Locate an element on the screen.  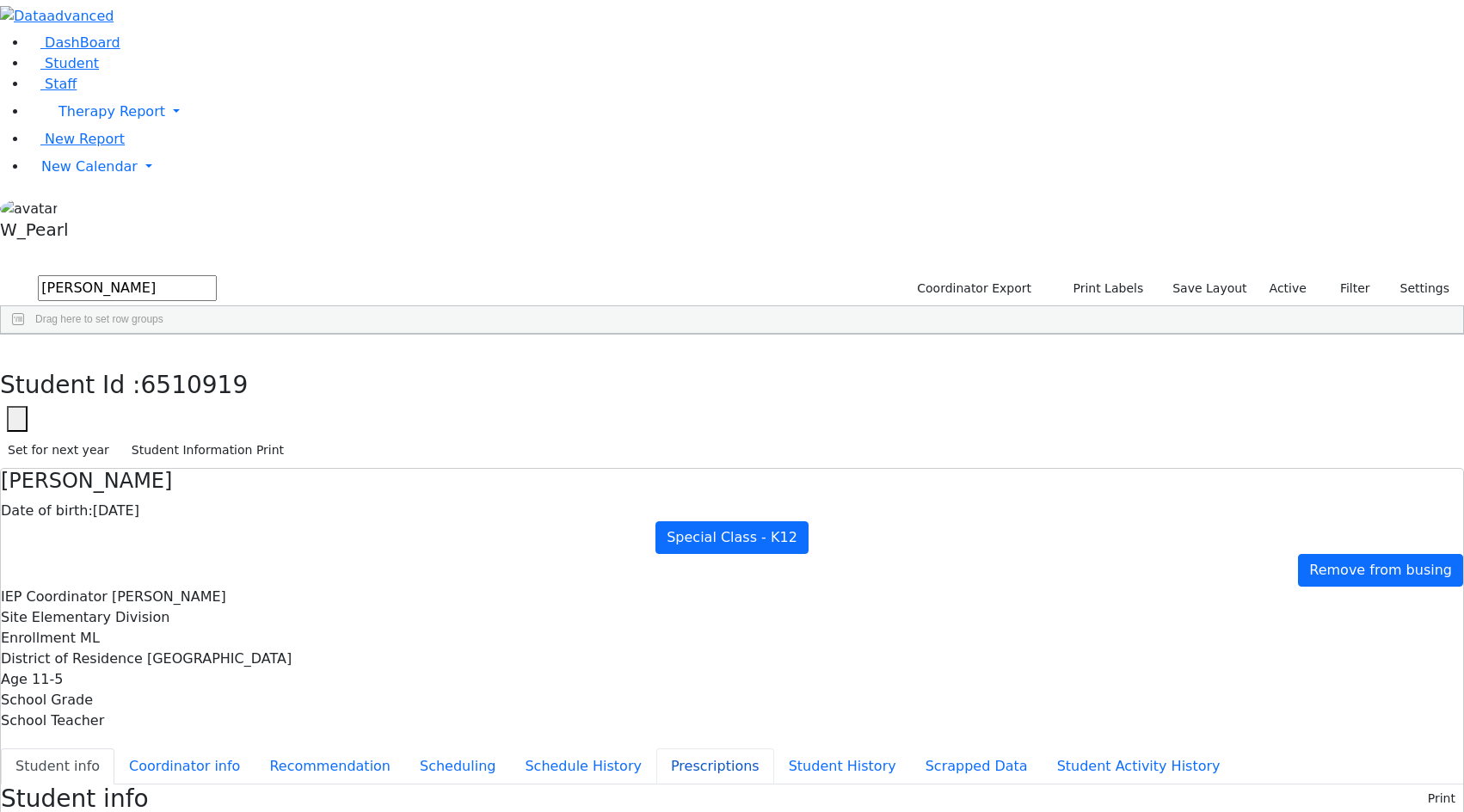
button: Save Layout is located at coordinates (1209, 288).